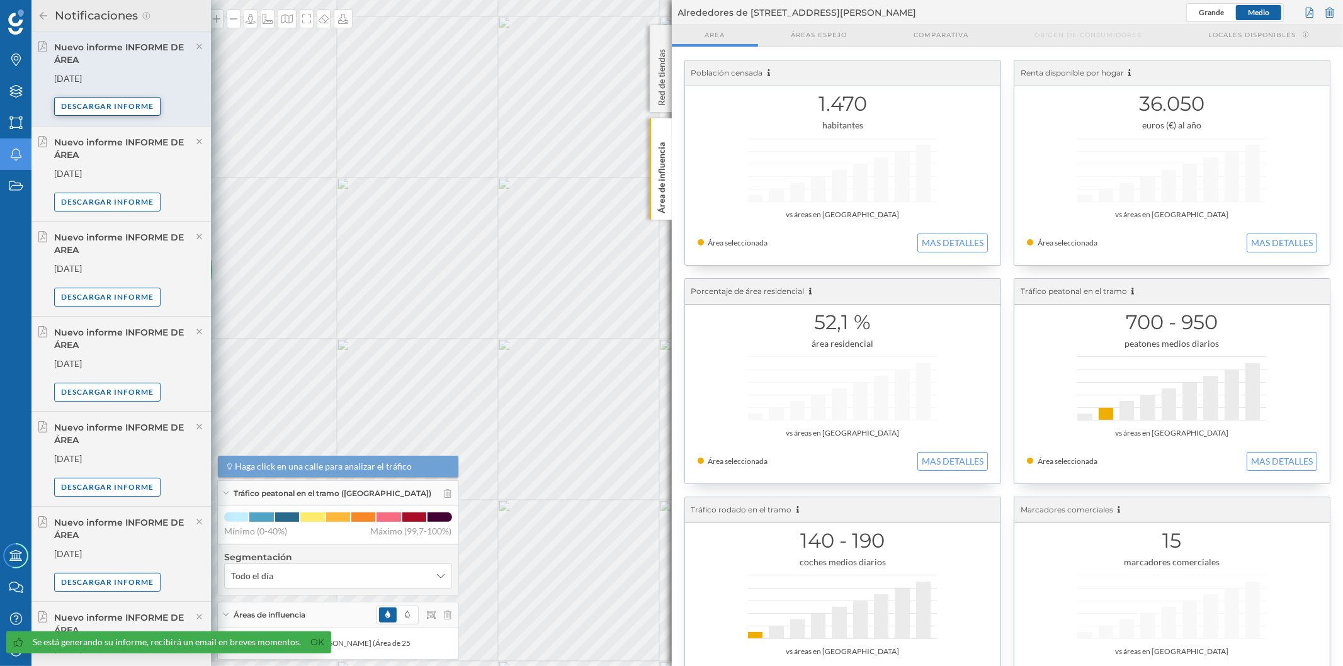 The image size is (1343, 666). I want to click on span: Grande, so click(1212, 12).